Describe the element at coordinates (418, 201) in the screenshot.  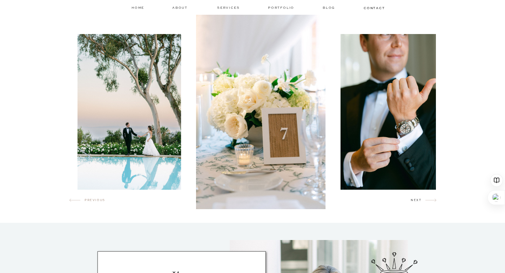
I see `h2: next` at that location.